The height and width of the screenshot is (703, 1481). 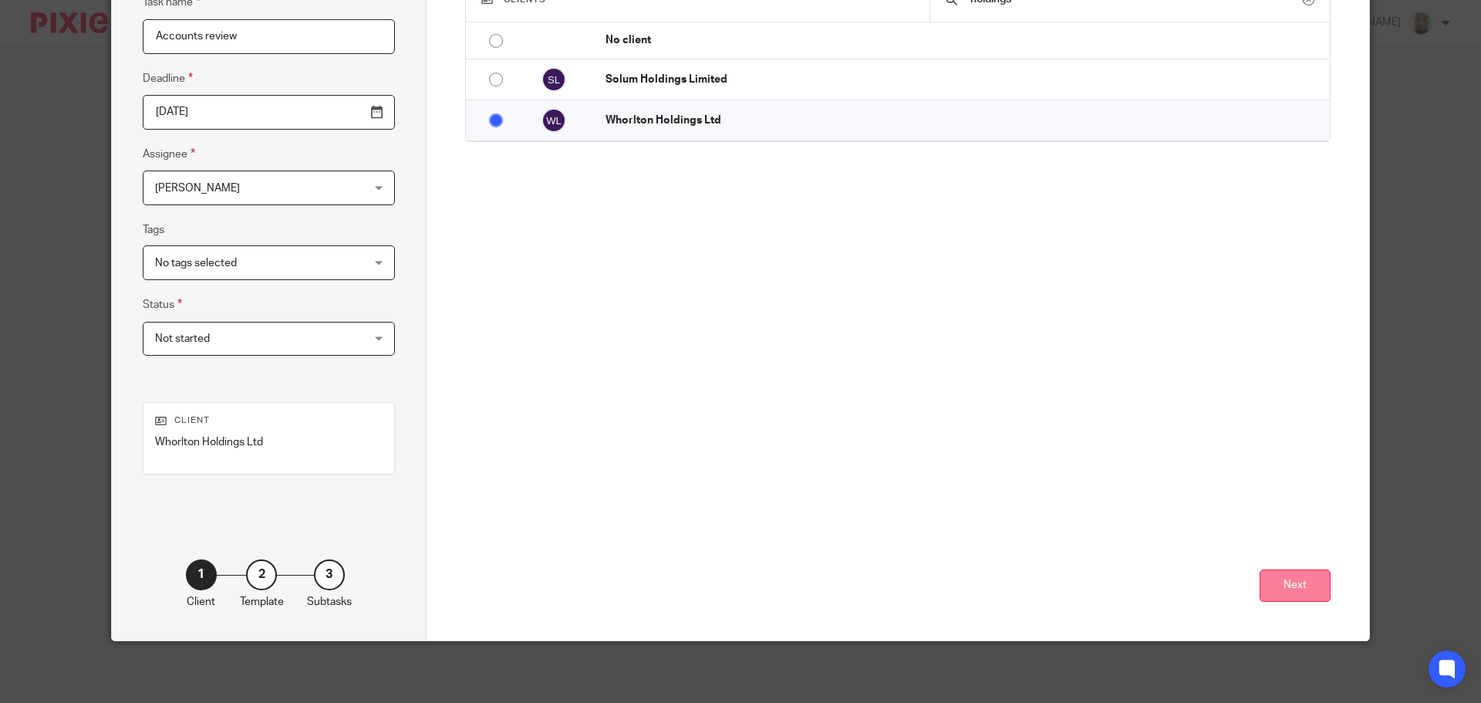 I want to click on button: Next, so click(x=1295, y=586).